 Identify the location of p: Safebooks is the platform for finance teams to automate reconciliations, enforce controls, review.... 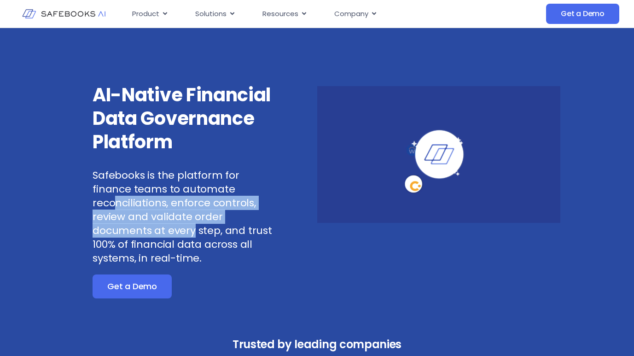
(184, 217).